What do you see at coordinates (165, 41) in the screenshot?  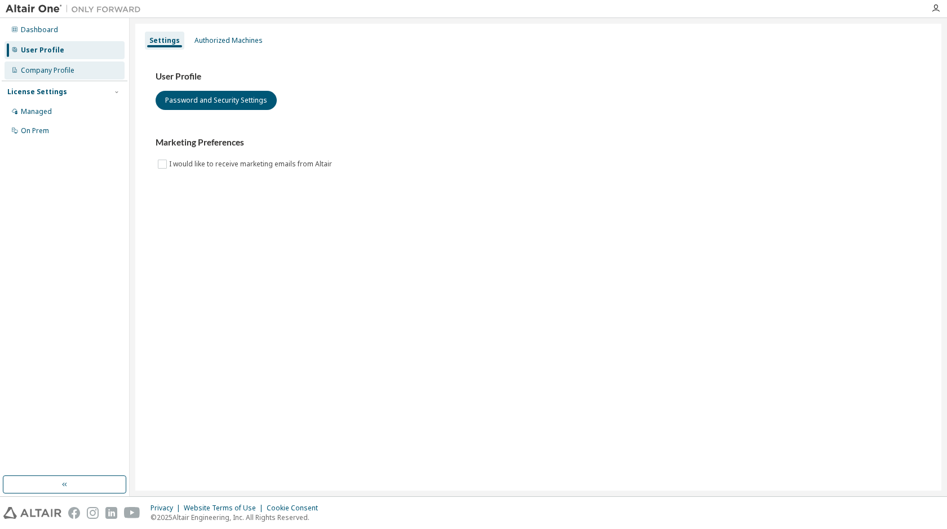 I see `div: Settings` at bounding box center [165, 41].